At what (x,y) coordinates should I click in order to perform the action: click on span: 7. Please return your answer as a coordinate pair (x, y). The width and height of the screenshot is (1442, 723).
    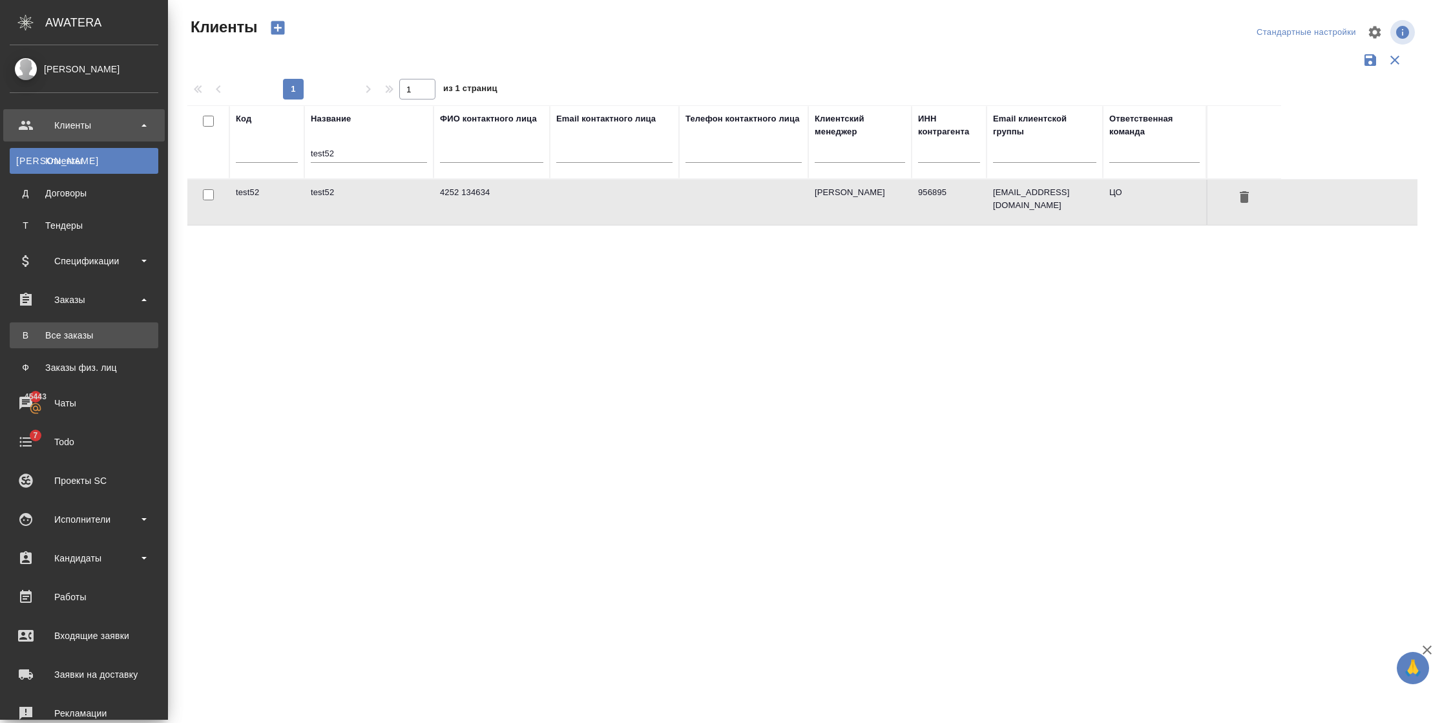
    Looking at the image, I should click on (35, 435).